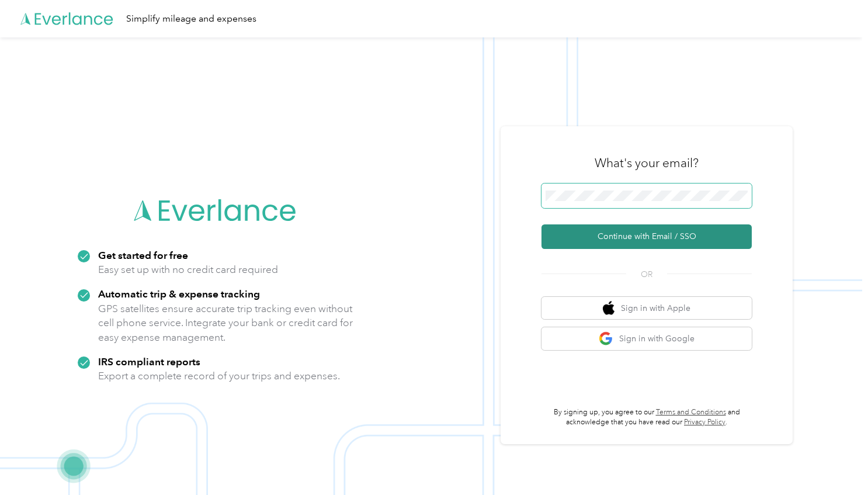  What do you see at coordinates (704, 422) in the screenshot?
I see `a: Privacy Policy` at bounding box center [704, 422].